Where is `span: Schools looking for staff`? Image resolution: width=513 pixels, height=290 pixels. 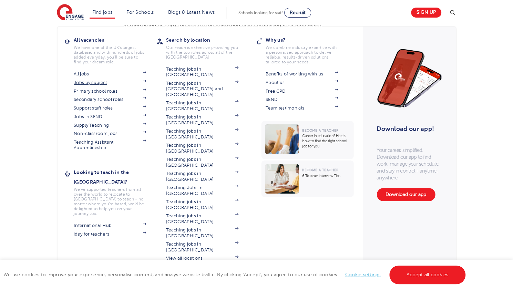
span: Schools looking for staff is located at coordinates (260, 13).